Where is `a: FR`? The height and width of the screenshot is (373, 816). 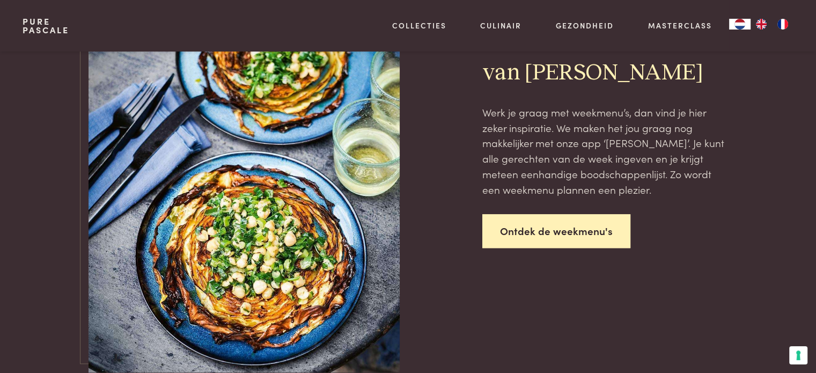
a: FR is located at coordinates (783, 24).